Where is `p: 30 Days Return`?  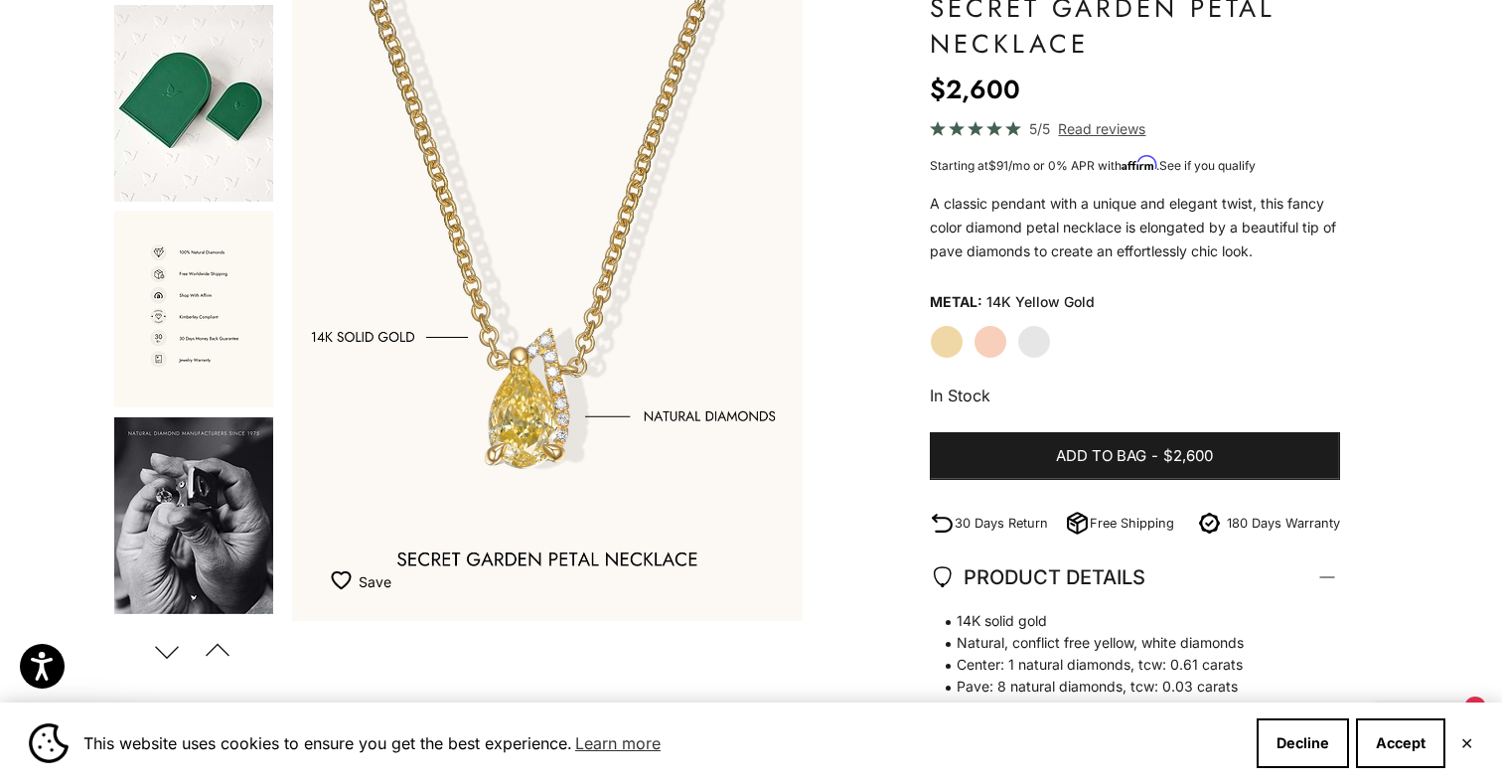
p: 30 Days Return is located at coordinates (1001, 523).